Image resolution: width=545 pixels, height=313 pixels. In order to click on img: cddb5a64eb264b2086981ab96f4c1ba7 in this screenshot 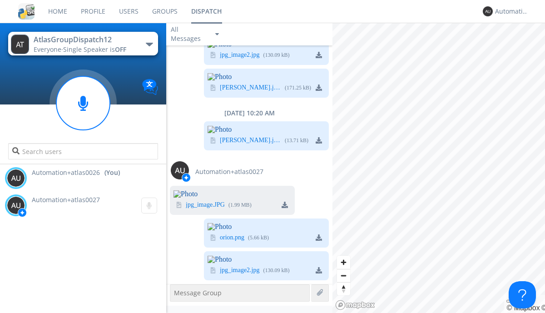, I will do `click(26, 11)`.